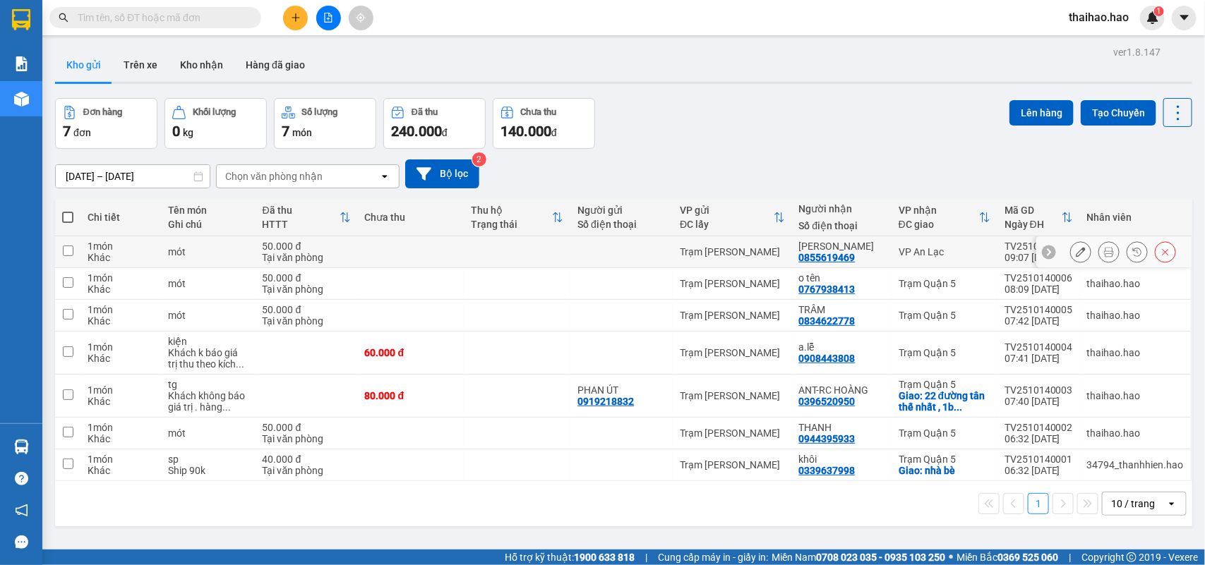 The image size is (1205, 565). I want to click on button: caret-down, so click(1184, 18).